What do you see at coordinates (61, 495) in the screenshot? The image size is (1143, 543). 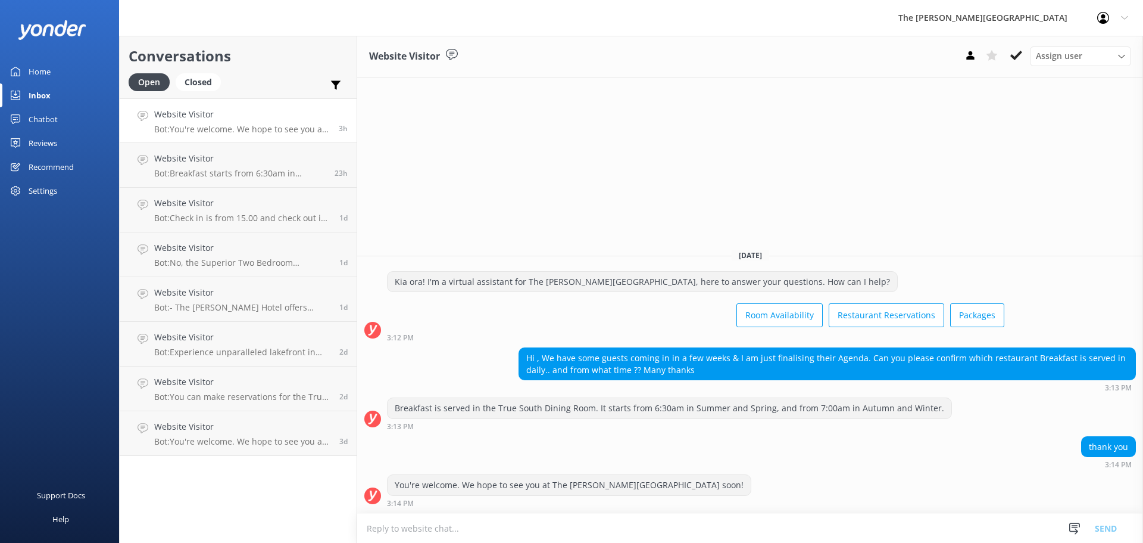 I see `div: Support Docs` at bounding box center [61, 495].